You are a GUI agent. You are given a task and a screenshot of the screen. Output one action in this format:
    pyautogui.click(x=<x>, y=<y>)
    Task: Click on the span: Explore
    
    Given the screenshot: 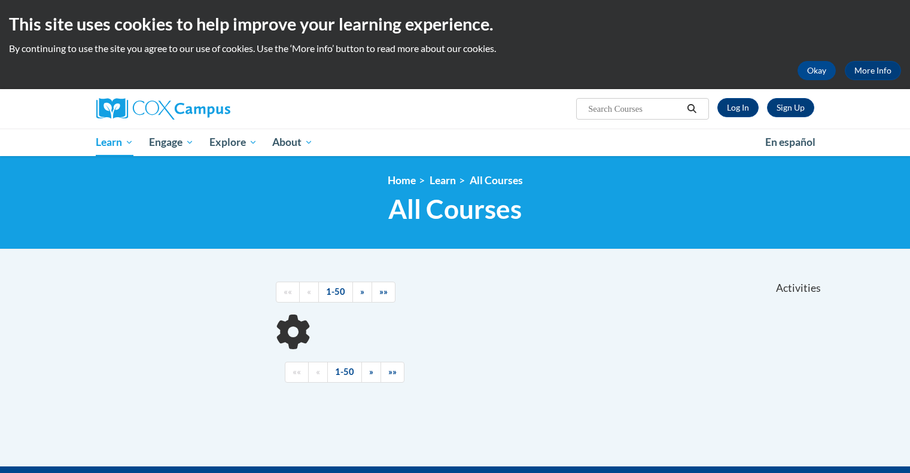 What is the action you would take?
    pyautogui.click(x=233, y=142)
    